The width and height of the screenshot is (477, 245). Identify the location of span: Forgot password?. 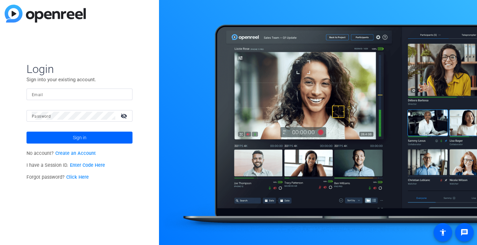
(58, 177).